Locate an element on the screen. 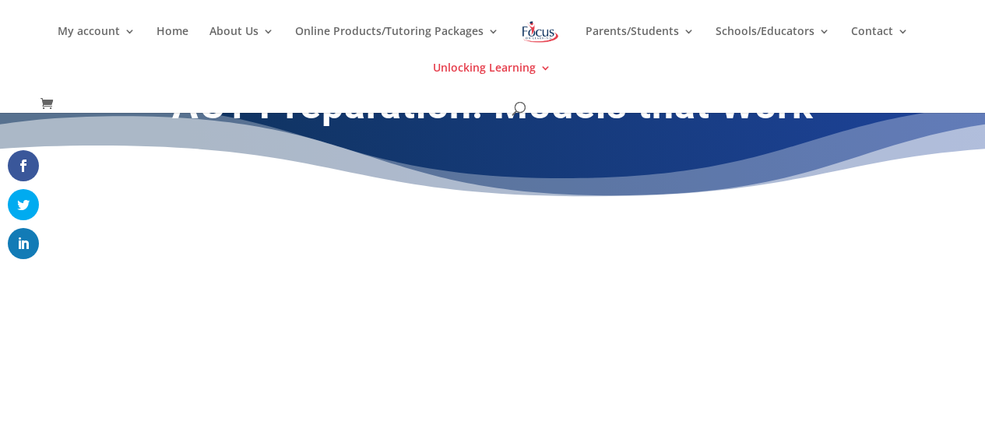  a: Online Products/Tutoring Packages is located at coordinates (397, 44).